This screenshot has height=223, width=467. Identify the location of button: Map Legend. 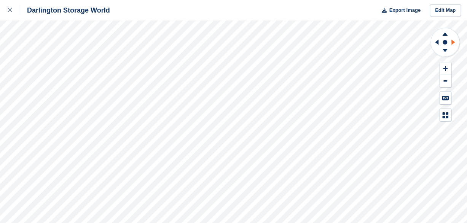
(445, 115).